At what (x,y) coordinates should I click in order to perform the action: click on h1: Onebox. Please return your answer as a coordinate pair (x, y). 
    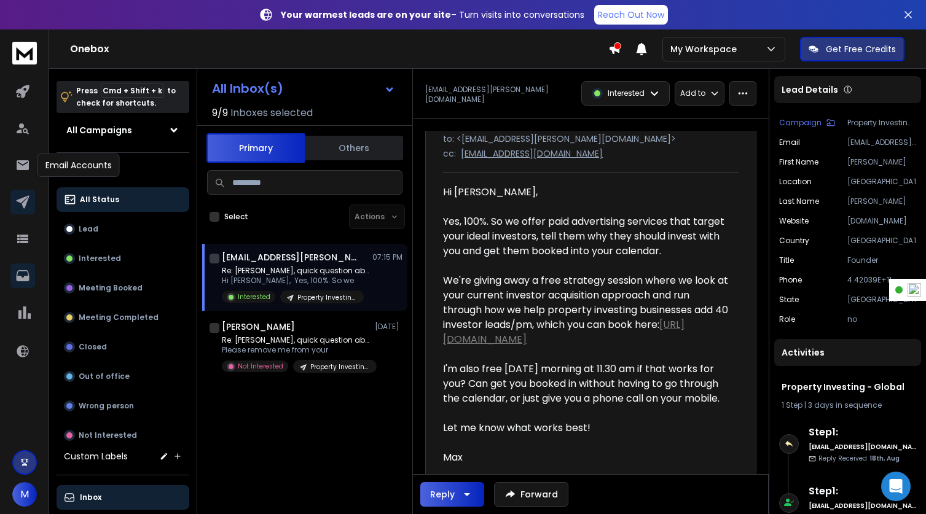
    Looking at the image, I should click on (339, 49).